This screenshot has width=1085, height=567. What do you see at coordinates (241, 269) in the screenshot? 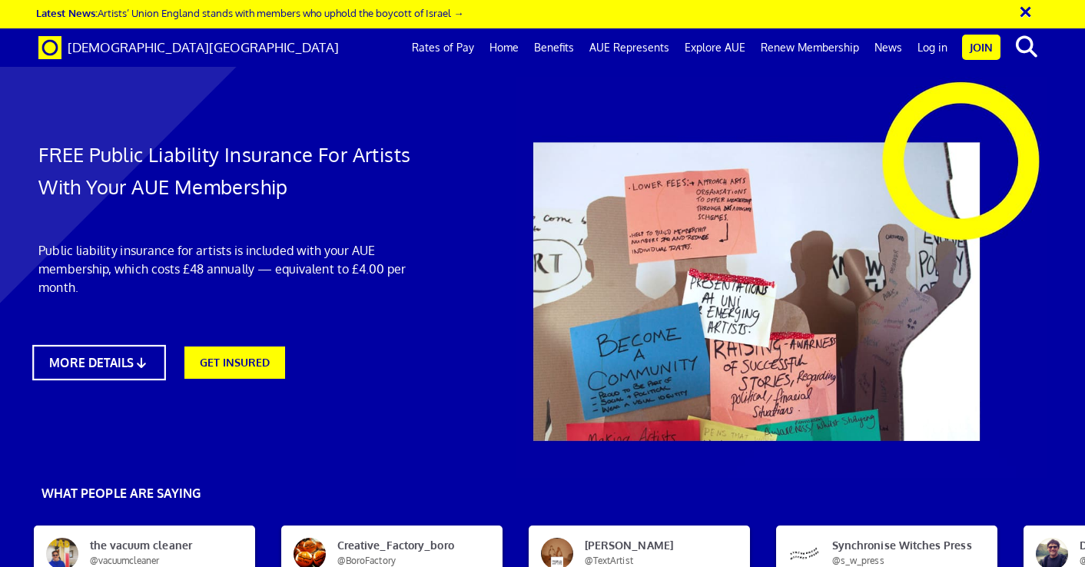
I see `p: Public liability insurance for artists is included with your AUE membership, which costs £48 annu...` at bounding box center [241, 269].